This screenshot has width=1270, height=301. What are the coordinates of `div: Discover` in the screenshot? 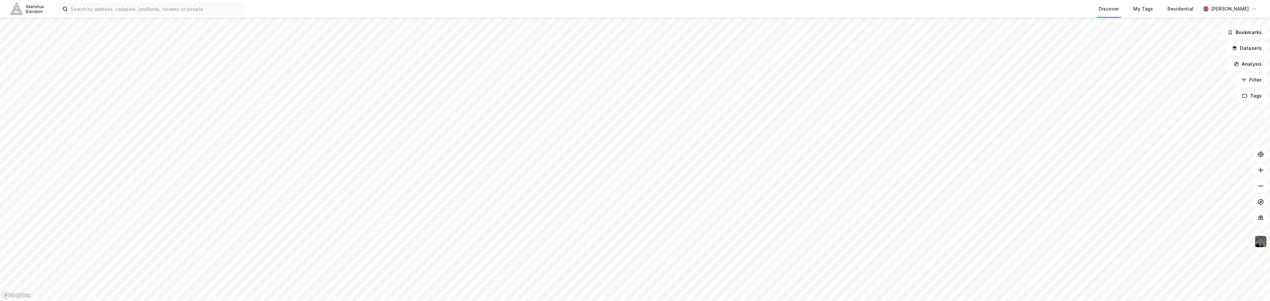 It's located at (1109, 9).